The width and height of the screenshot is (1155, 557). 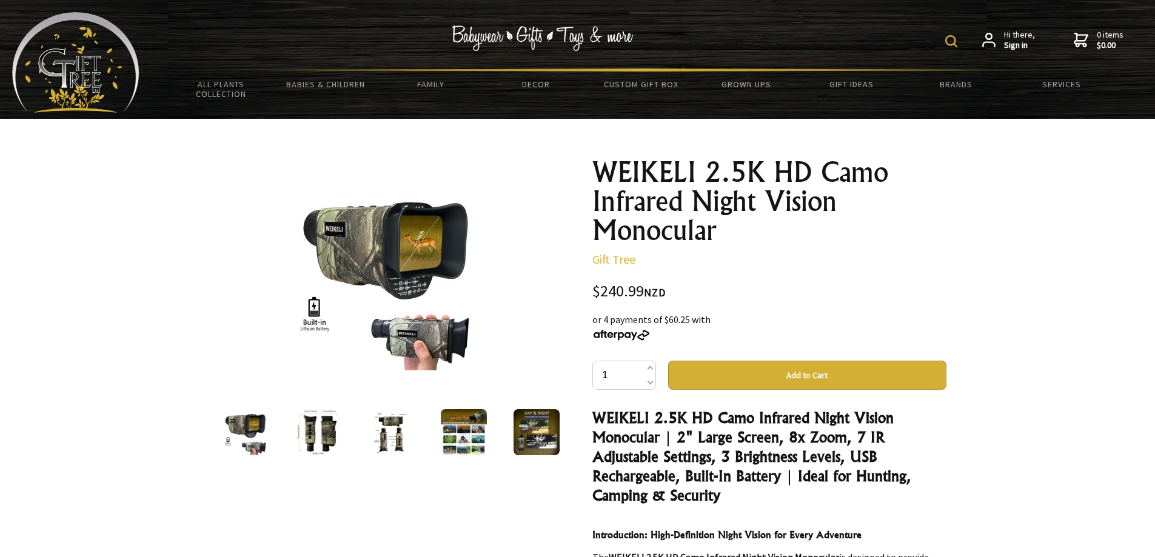 What do you see at coordinates (956, 84) in the screenshot?
I see `a: Brands` at bounding box center [956, 84].